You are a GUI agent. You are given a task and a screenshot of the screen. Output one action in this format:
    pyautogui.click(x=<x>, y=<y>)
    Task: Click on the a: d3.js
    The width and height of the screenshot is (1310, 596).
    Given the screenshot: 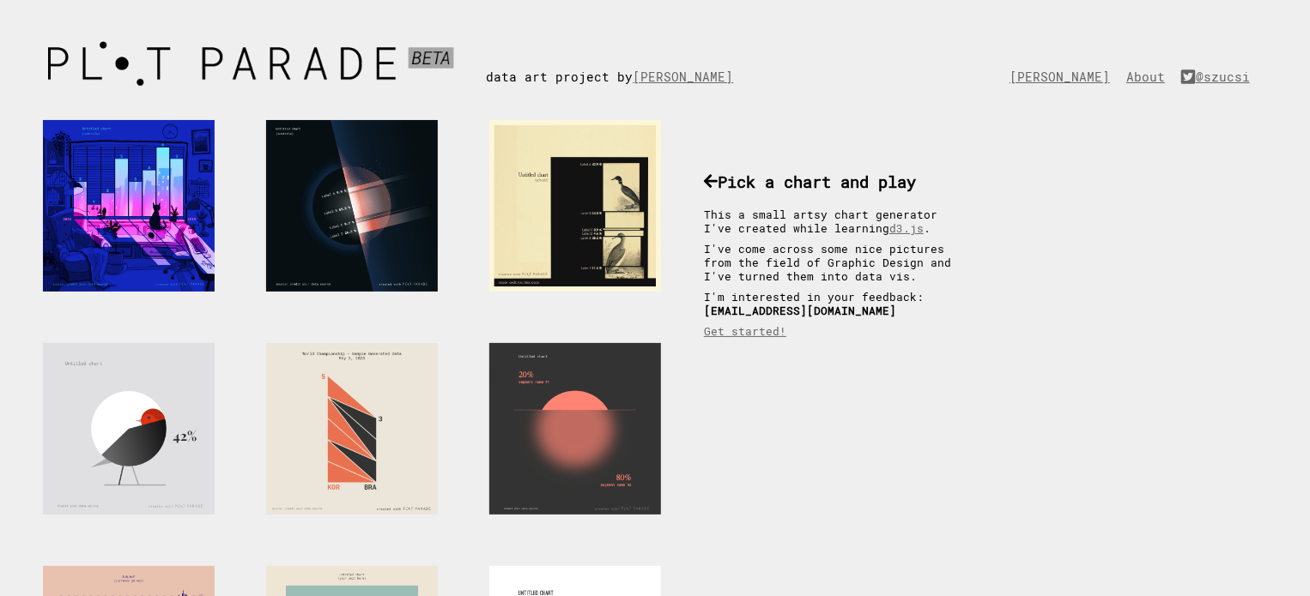 What is the action you would take?
    pyautogui.click(x=906, y=228)
    